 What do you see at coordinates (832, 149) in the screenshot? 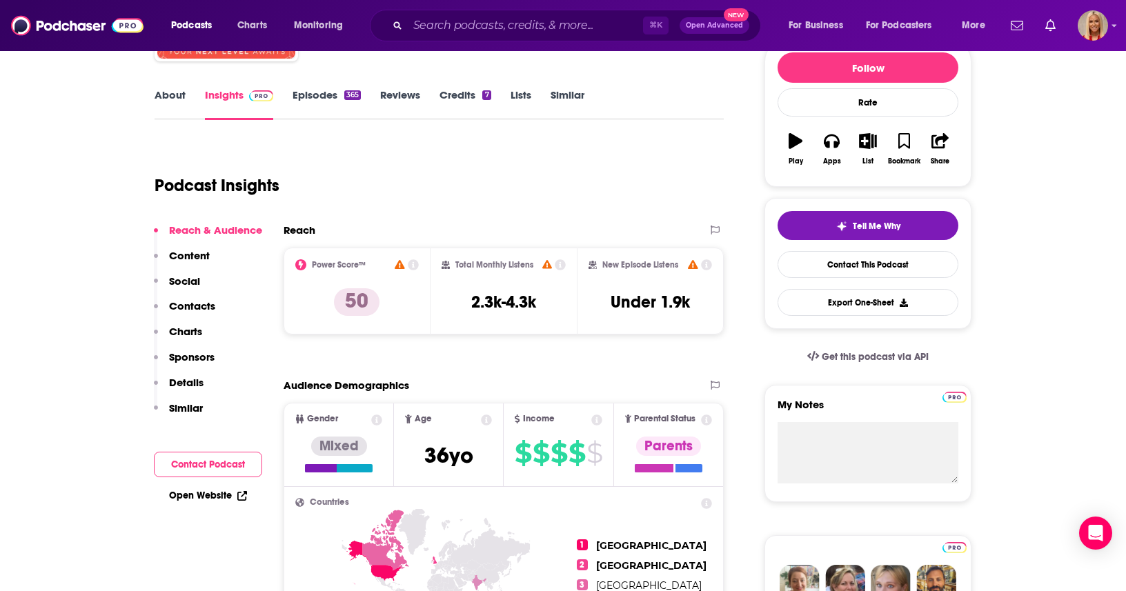
I see `button: Apps` at bounding box center [832, 149].